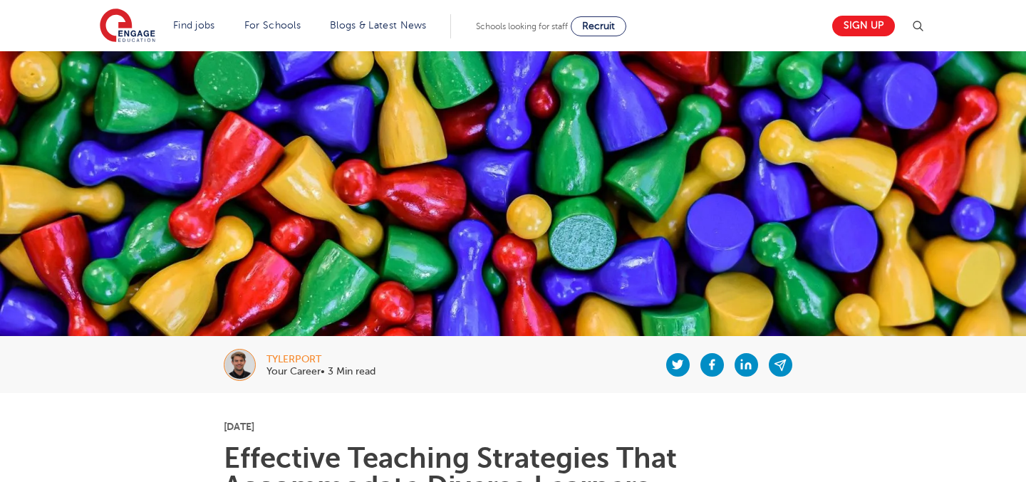 This screenshot has height=482, width=1026. Describe the element at coordinates (378, 25) in the screenshot. I see `a: Blogs & Latest News` at that location.